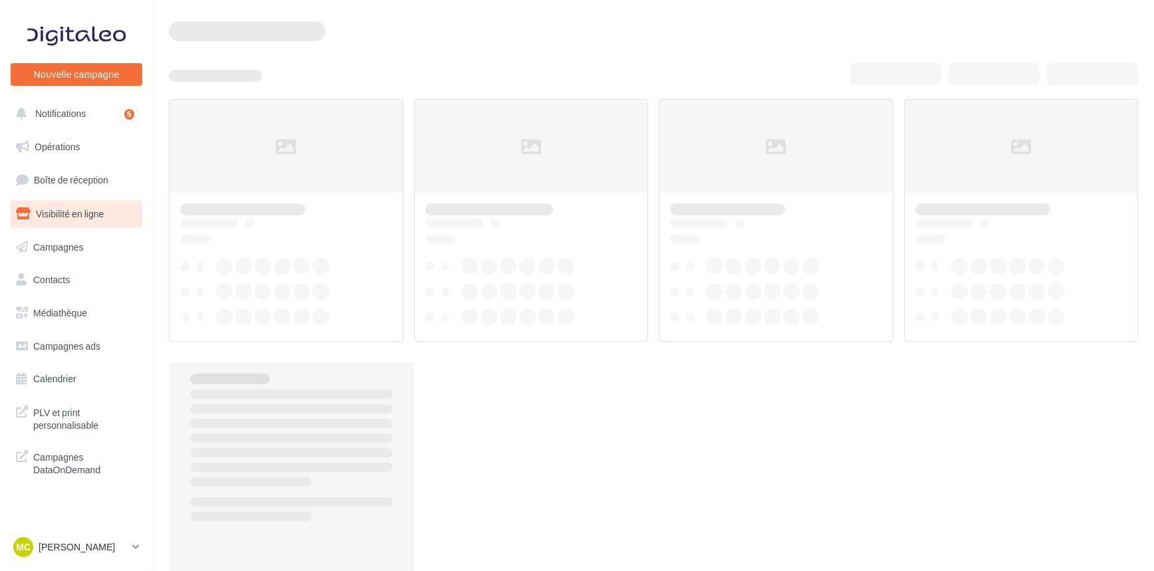 The height and width of the screenshot is (571, 1154). I want to click on a: Opérations, so click(76, 147).